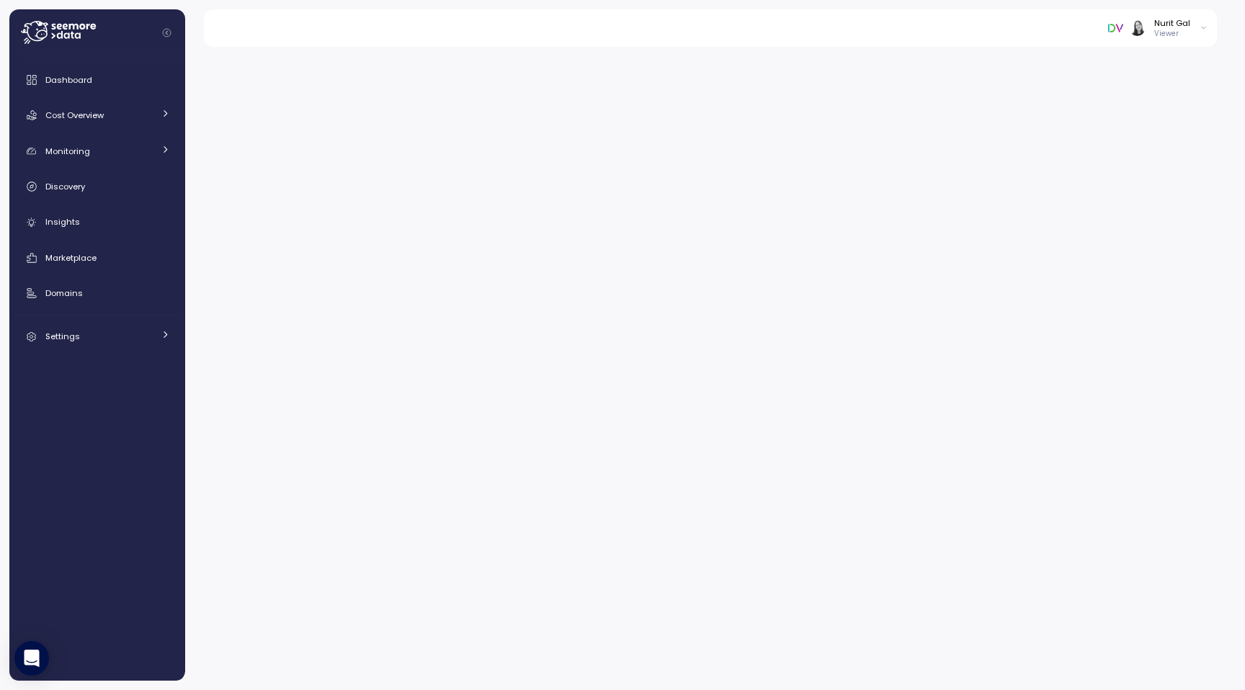 The image size is (1245, 690). Describe the element at coordinates (1172, 23) in the screenshot. I see `div: Nurit Gal` at that location.